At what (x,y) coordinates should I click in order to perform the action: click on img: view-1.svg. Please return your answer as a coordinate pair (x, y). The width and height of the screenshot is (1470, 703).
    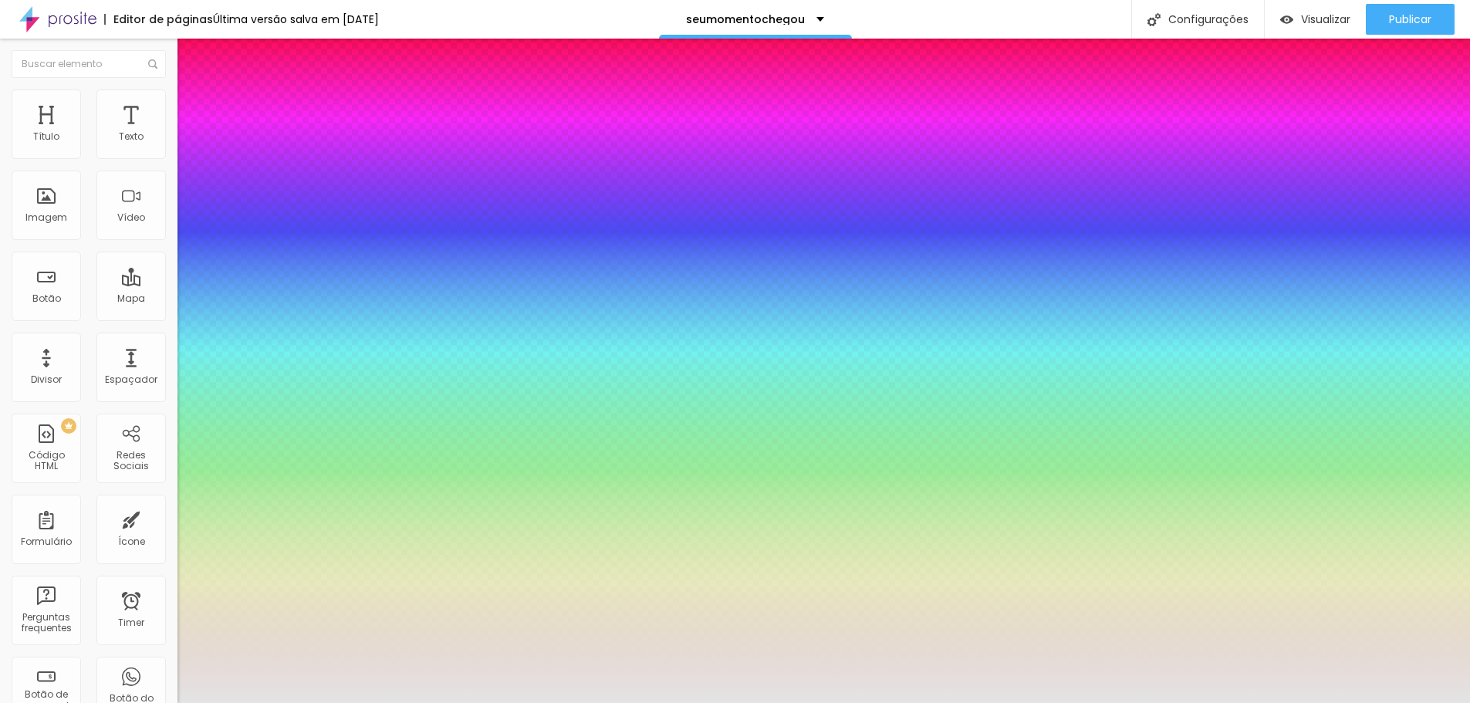
    Looking at the image, I should click on (1286, 19).